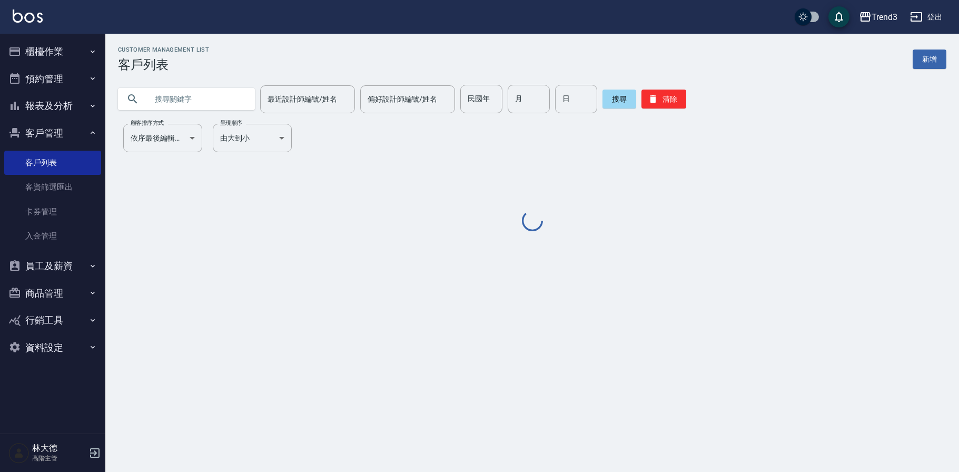 The width and height of the screenshot is (959, 472). Describe the element at coordinates (163, 138) in the screenshot. I see `div: 依序最後編輯時間` at that location.